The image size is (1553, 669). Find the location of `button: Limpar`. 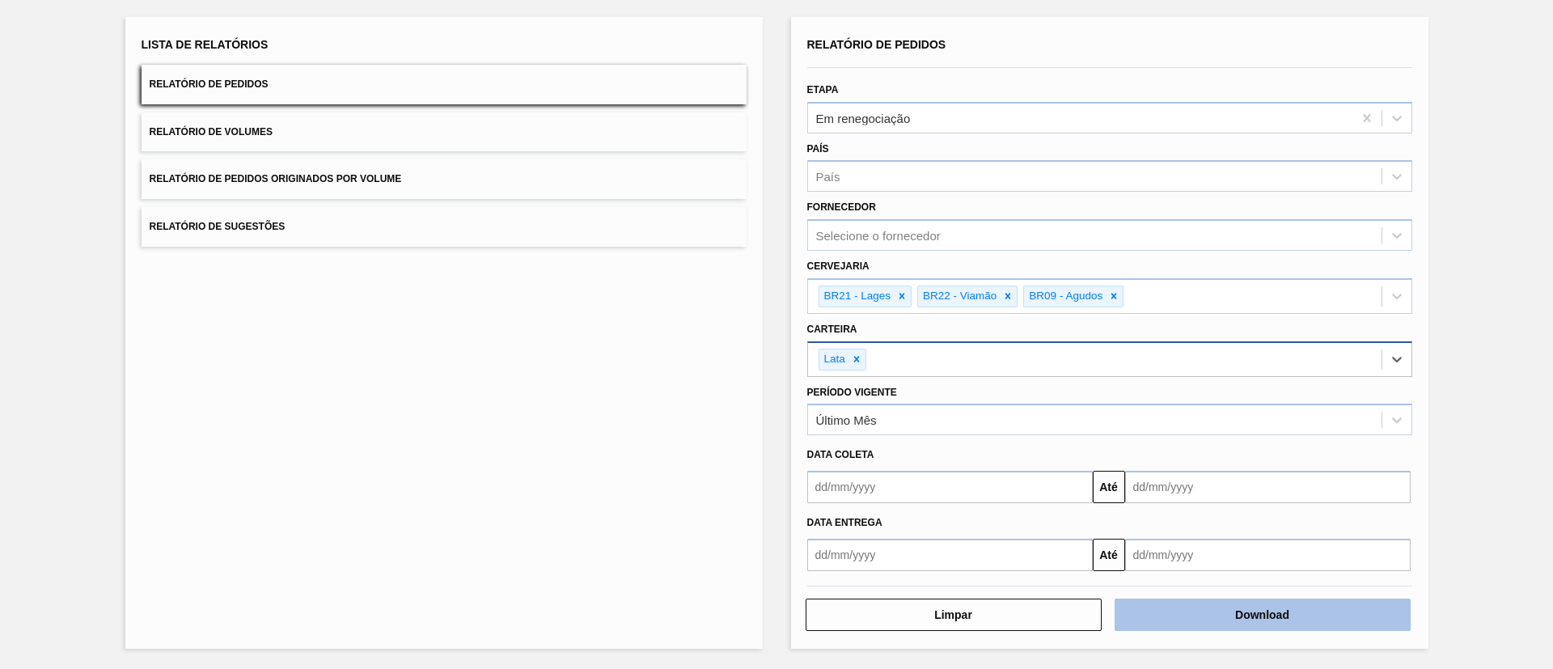

button: Limpar is located at coordinates (954, 615).